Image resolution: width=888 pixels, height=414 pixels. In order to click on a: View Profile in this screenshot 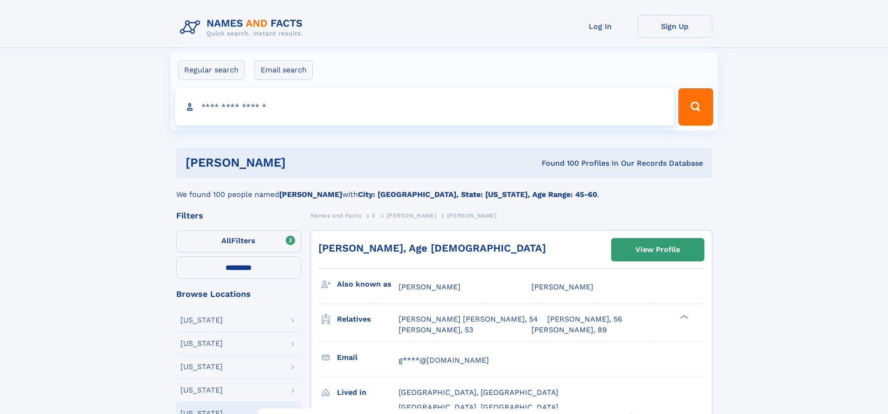, I will do `click(658, 250)`.